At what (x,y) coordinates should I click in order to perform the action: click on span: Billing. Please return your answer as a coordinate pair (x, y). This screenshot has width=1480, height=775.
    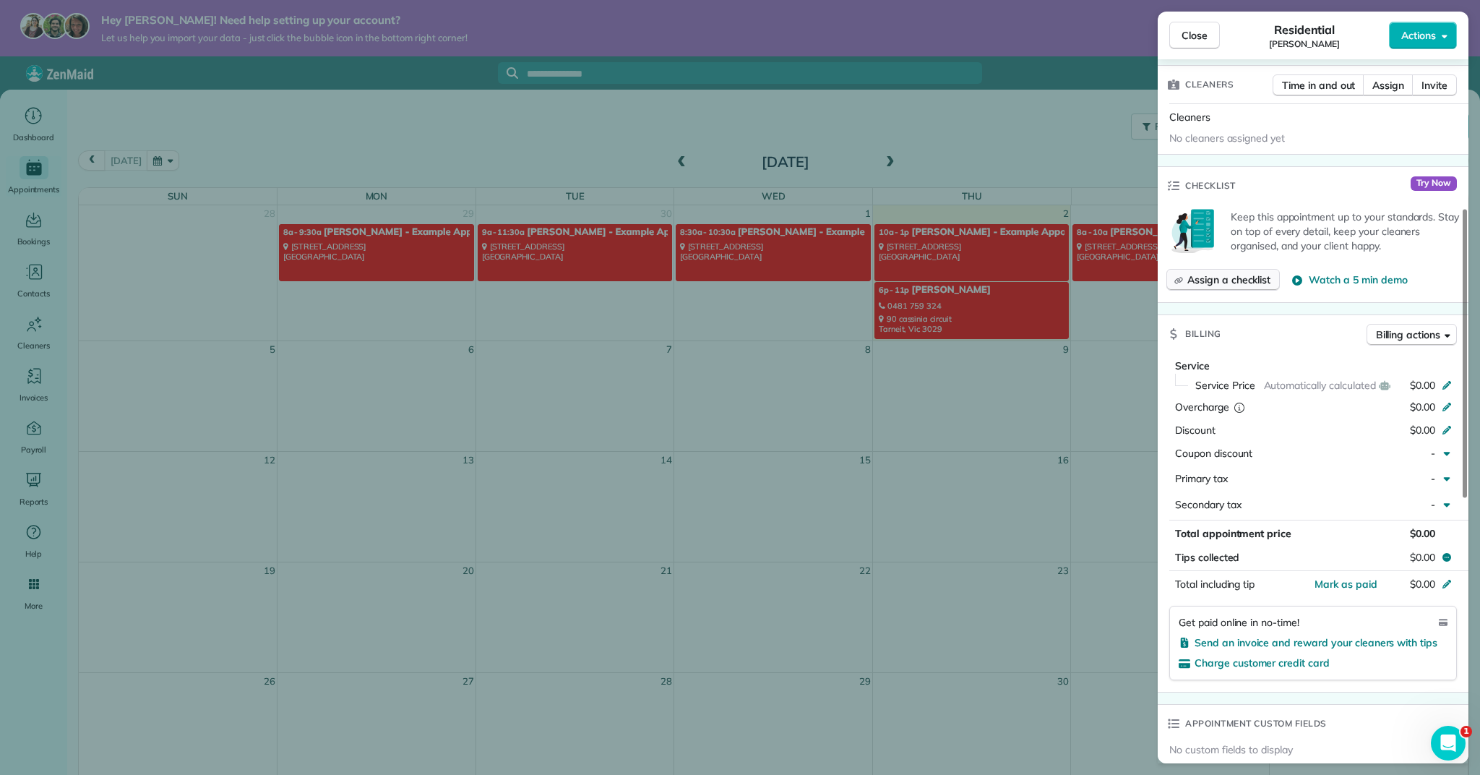
    Looking at the image, I should click on (1203, 334).